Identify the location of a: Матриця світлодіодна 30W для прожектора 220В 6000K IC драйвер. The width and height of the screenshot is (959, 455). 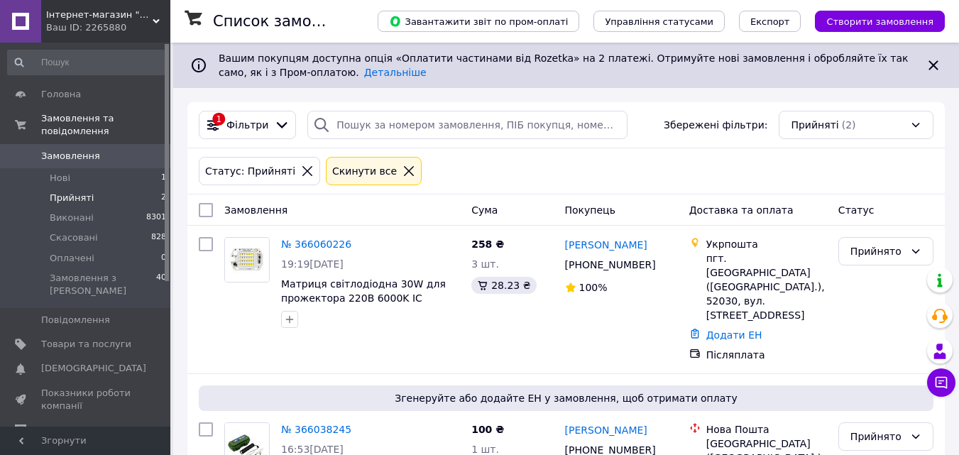
(363, 298).